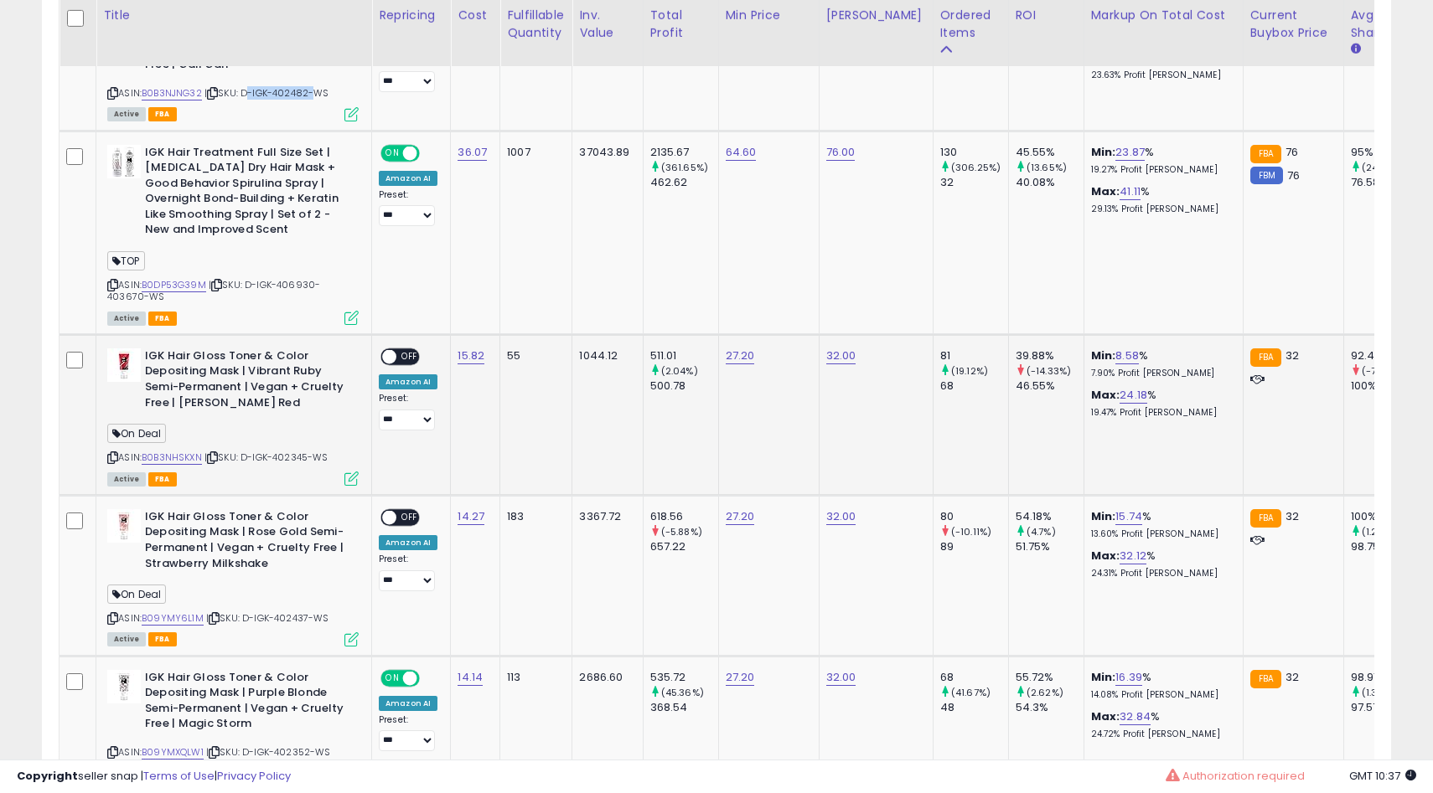 The image size is (1433, 793). What do you see at coordinates (246, 542) in the screenshot?
I see `b: IGK Hair Gloss Toner & Color Depositing Mask | Rose Gold Semi-Permanent | Vegan + Cruelty Free | ...` at bounding box center [246, 542].